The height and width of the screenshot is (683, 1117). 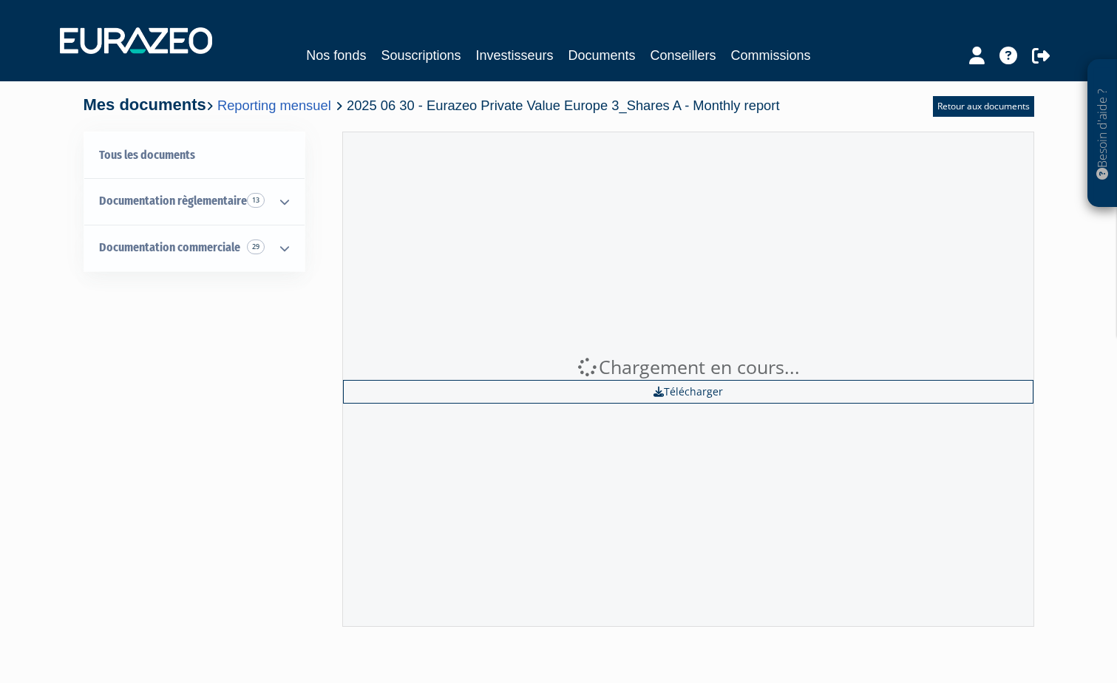 What do you see at coordinates (256, 200) in the screenshot?
I see `span: 13` at bounding box center [256, 200].